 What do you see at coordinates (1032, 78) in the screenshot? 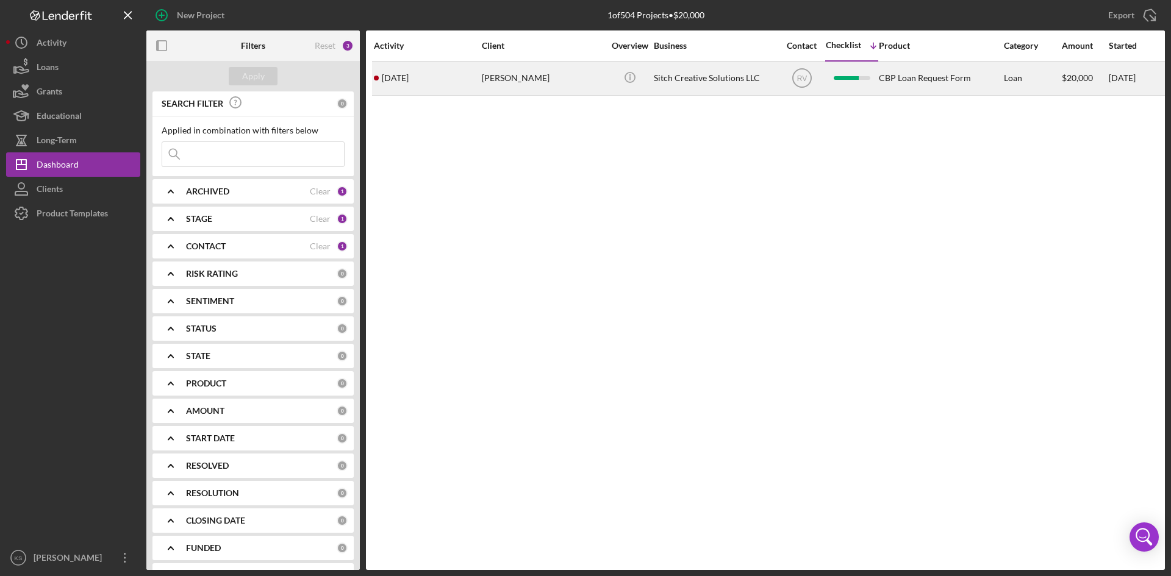
I see `div: Loan` at bounding box center [1032, 78].